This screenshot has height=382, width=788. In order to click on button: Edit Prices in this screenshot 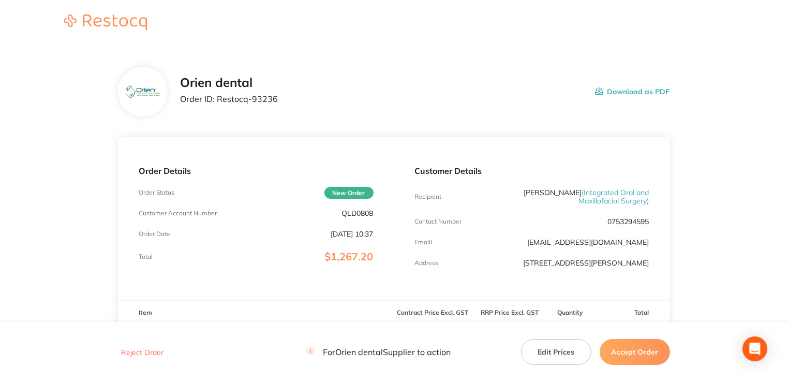, I will do `click(556, 352)`.